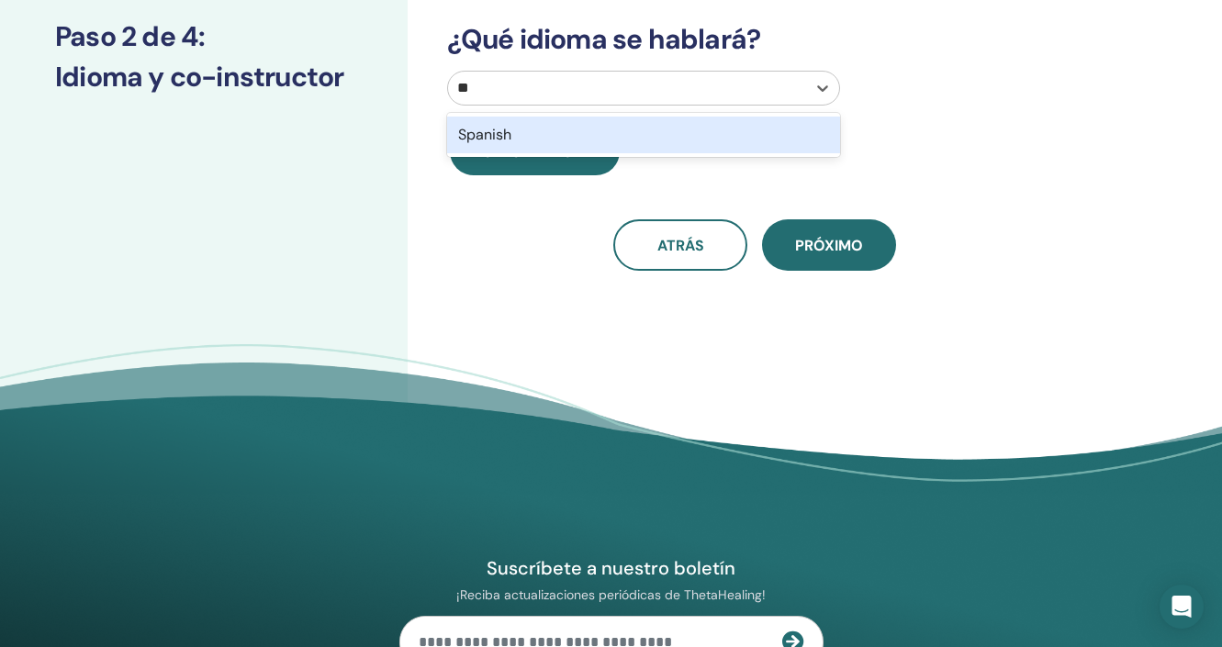  Describe the element at coordinates (1182, 607) in the screenshot. I see `div: Open Intercom Messenger` at that location.